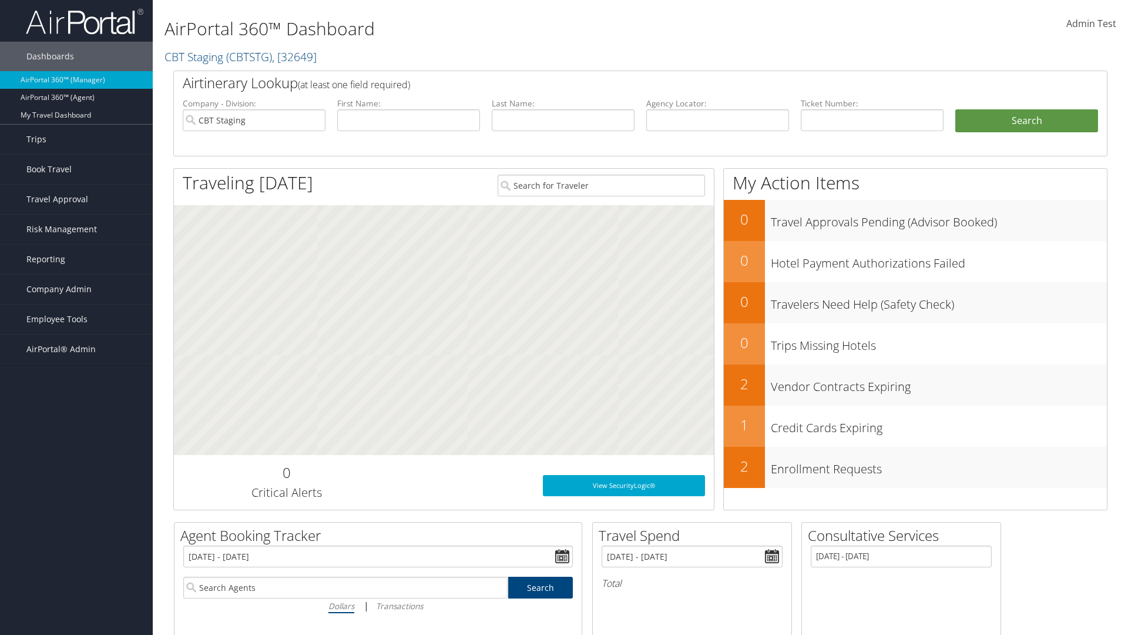 This screenshot has height=635, width=1128. I want to click on a: Search, so click(541, 587).